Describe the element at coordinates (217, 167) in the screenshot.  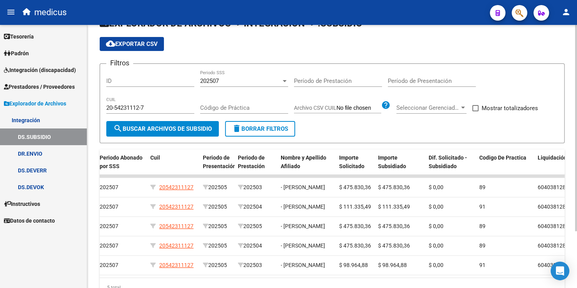
I see `datatable-header-cell: Periodo de Presentación` at that location.